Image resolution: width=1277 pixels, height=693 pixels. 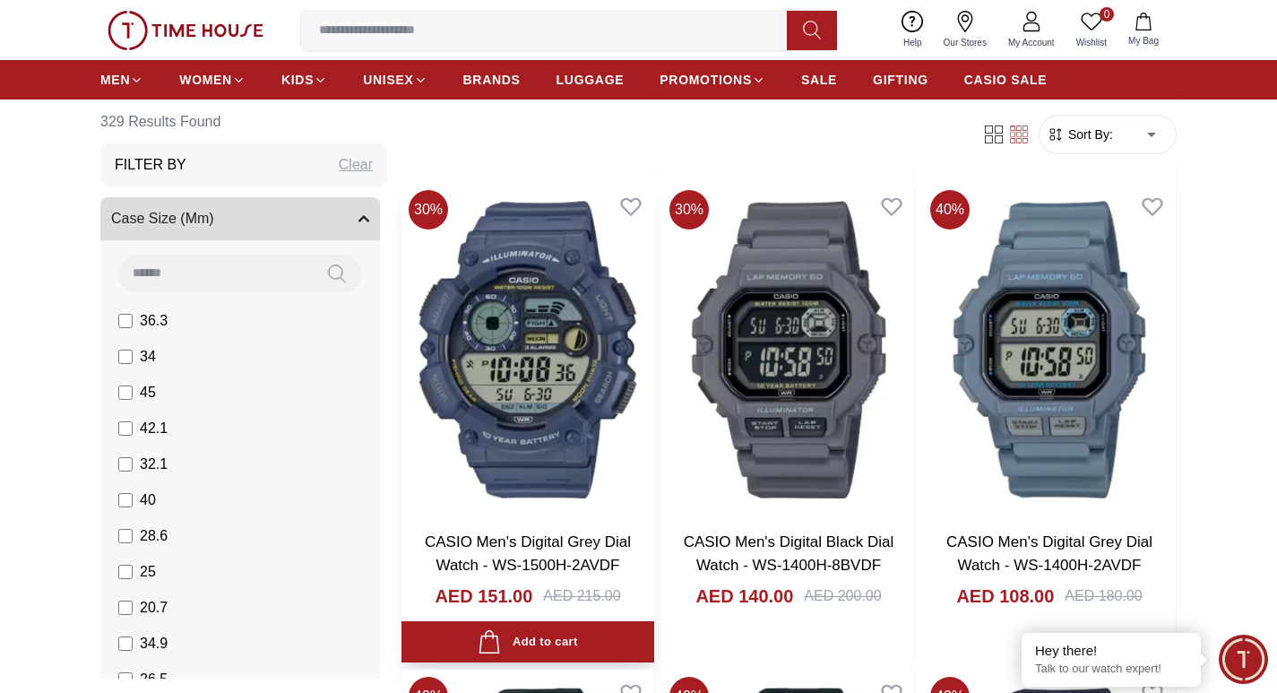 What do you see at coordinates (913, 42) in the screenshot?
I see `span: Help` at bounding box center [913, 42].